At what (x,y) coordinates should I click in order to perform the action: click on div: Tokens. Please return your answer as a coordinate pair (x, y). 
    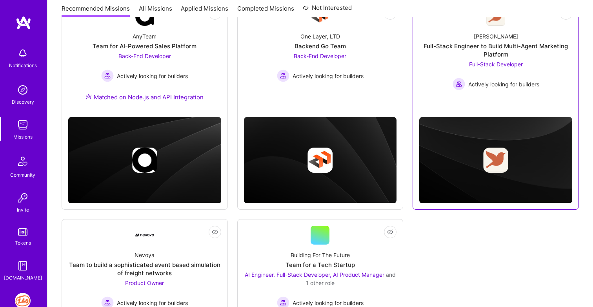
    Looking at the image, I should click on (23, 242).